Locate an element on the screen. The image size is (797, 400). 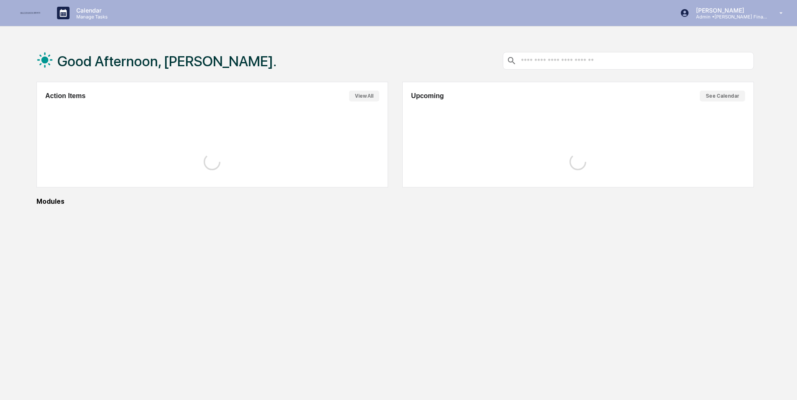
p: Manage Tasks is located at coordinates (91, 17).